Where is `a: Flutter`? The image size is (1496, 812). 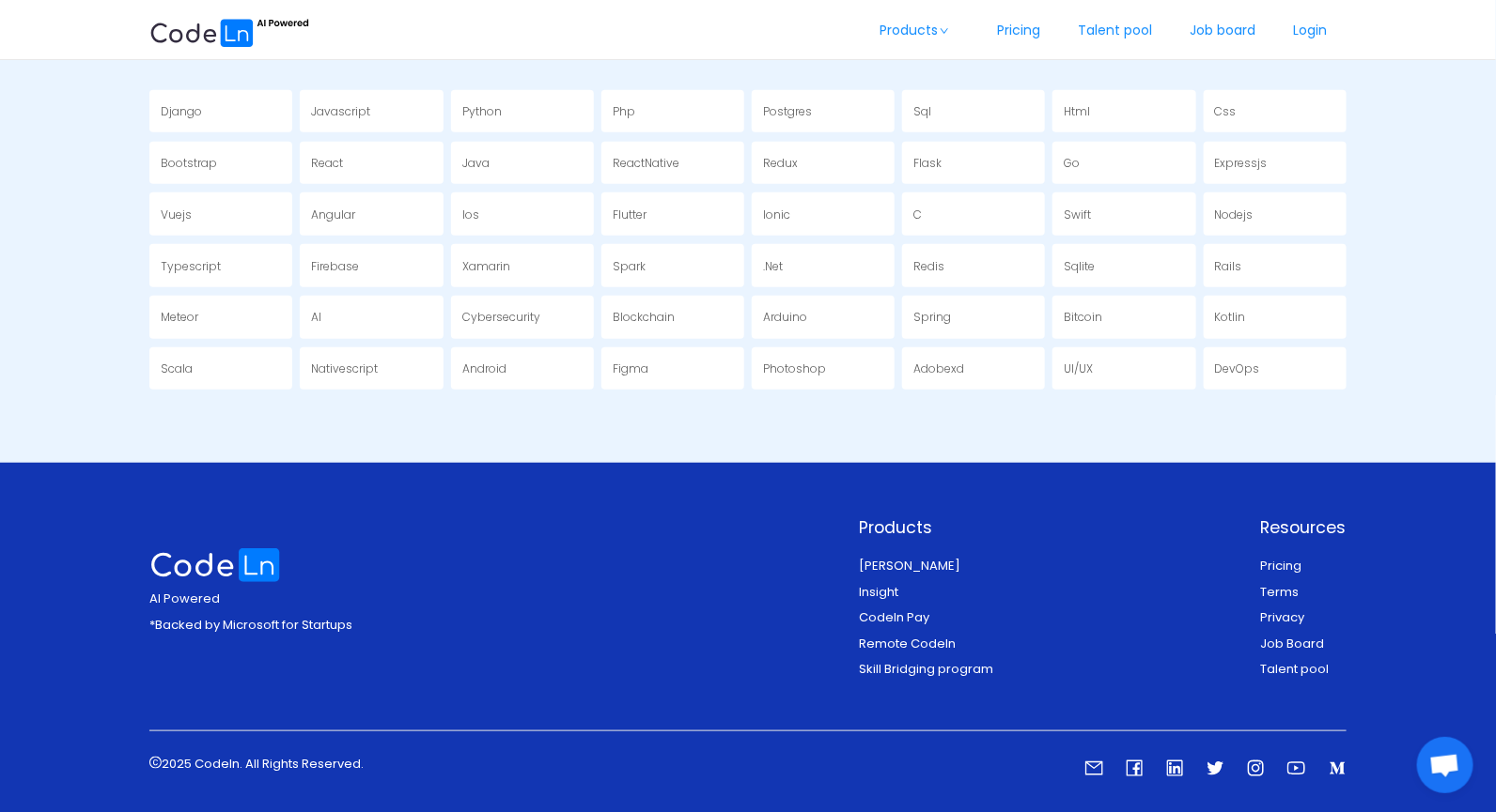 a: Flutter is located at coordinates (673, 214).